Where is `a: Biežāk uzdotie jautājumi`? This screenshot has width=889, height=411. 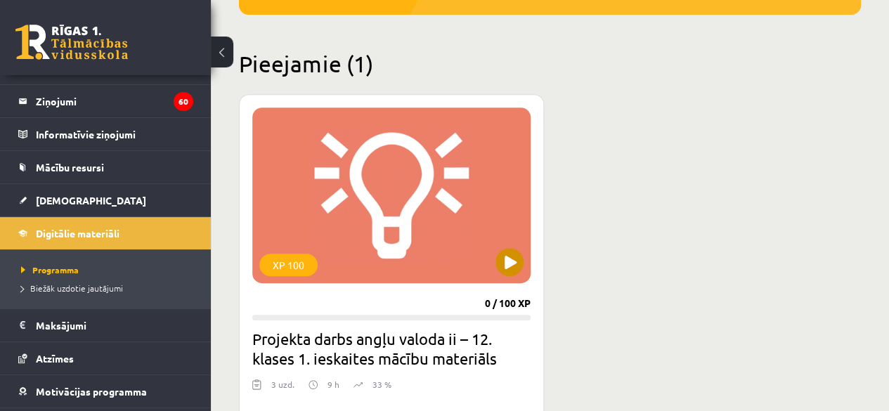 a: Biežāk uzdotie jautājumi is located at coordinates (109, 288).